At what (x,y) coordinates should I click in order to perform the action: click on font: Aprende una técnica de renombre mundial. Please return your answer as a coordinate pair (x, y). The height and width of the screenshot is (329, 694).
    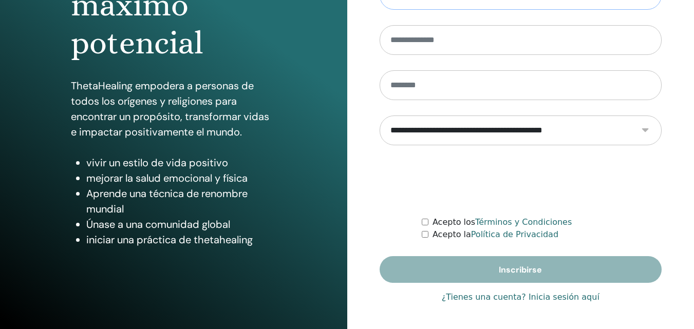
    Looking at the image, I should click on (167, 201).